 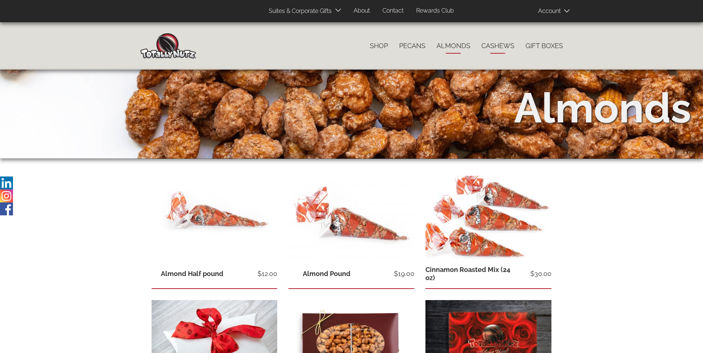 What do you see at coordinates (544, 46) in the screenshot?
I see `a: Gift Boxes` at bounding box center [544, 46].